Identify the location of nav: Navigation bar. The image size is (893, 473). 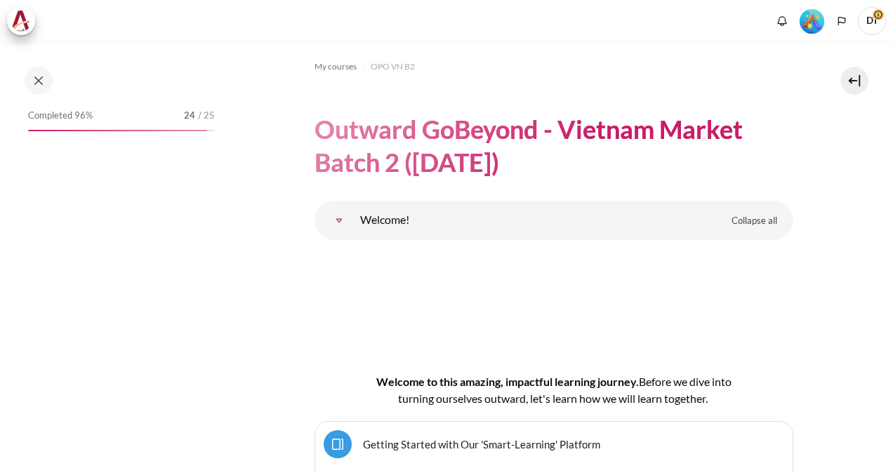
(554, 67).